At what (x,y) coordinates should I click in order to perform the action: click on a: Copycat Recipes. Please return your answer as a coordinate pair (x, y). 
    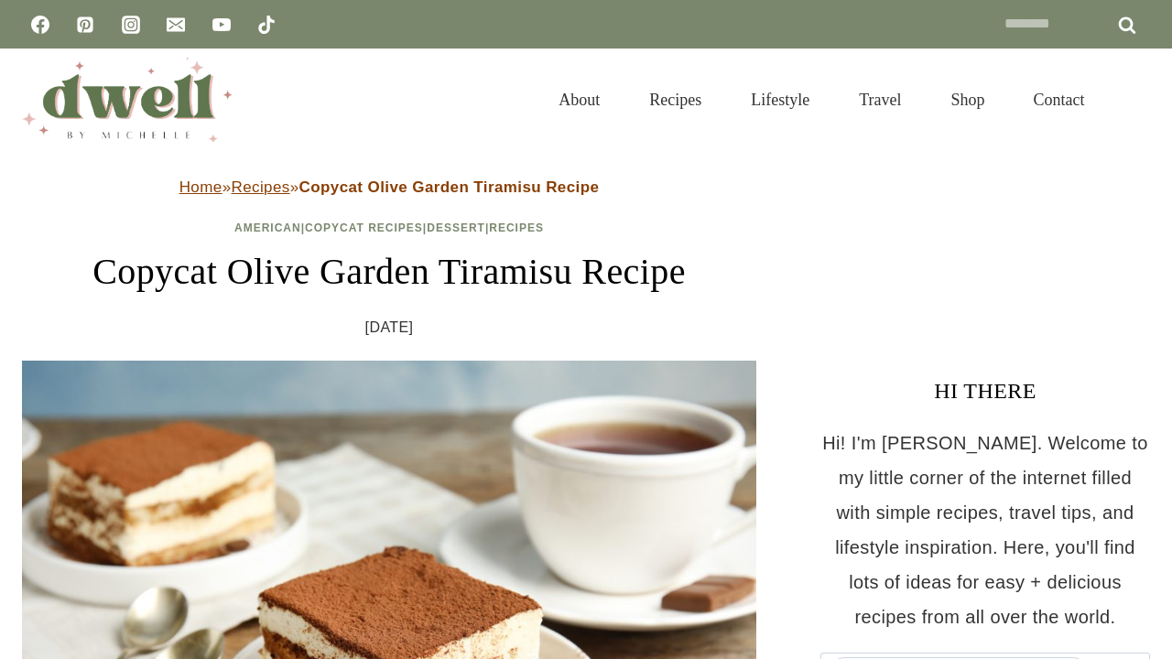
    Looking at the image, I should click on (363, 228).